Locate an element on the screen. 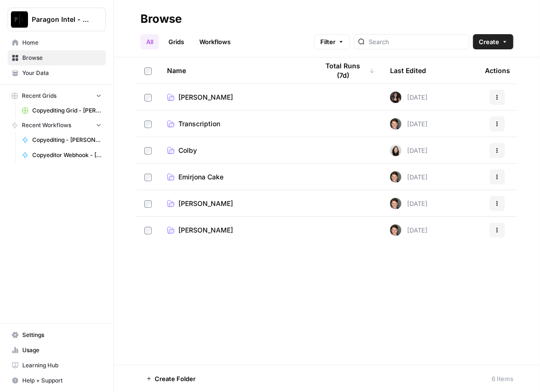  img: Paragon Intel - Copyediting Logo is located at coordinates (19, 19).